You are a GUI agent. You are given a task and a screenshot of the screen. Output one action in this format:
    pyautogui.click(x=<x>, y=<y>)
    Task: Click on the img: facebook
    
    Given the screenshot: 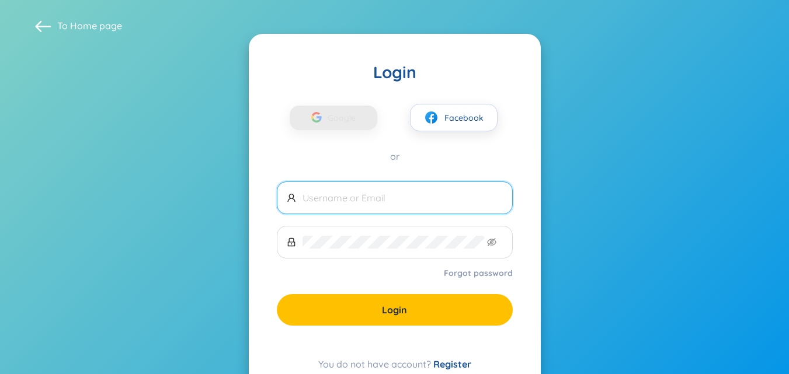 What is the action you would take?
    pyautogui.click(x=431, y=117)
    